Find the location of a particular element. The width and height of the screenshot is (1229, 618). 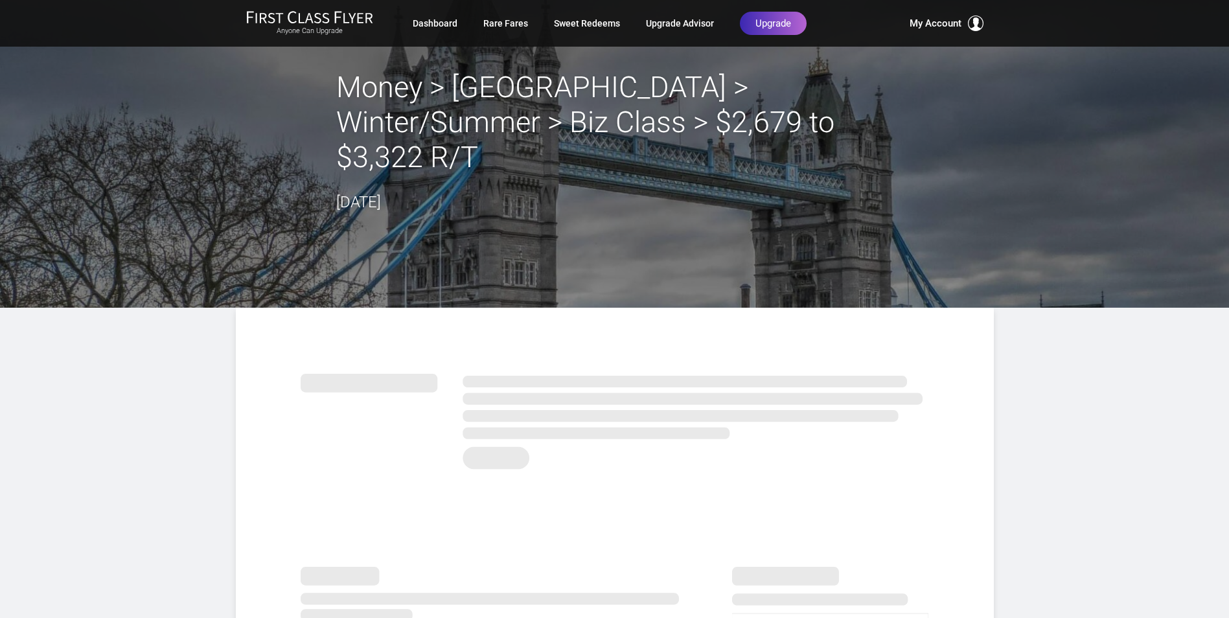

a: Sweet Redeems is located at coordinates (587, 23).